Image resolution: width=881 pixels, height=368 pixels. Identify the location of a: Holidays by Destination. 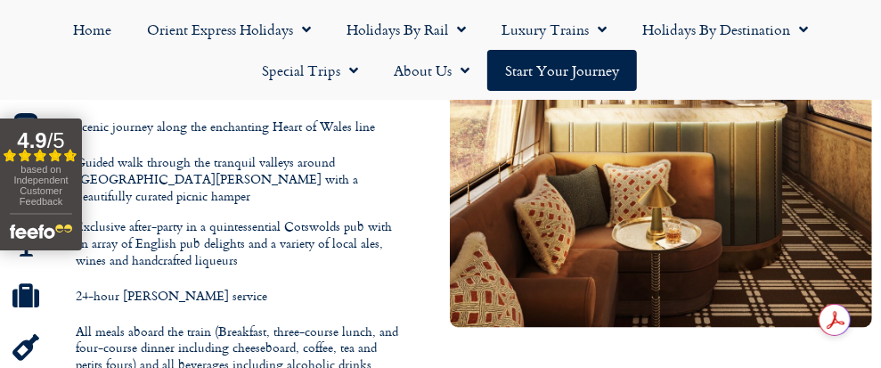
(725, 29).